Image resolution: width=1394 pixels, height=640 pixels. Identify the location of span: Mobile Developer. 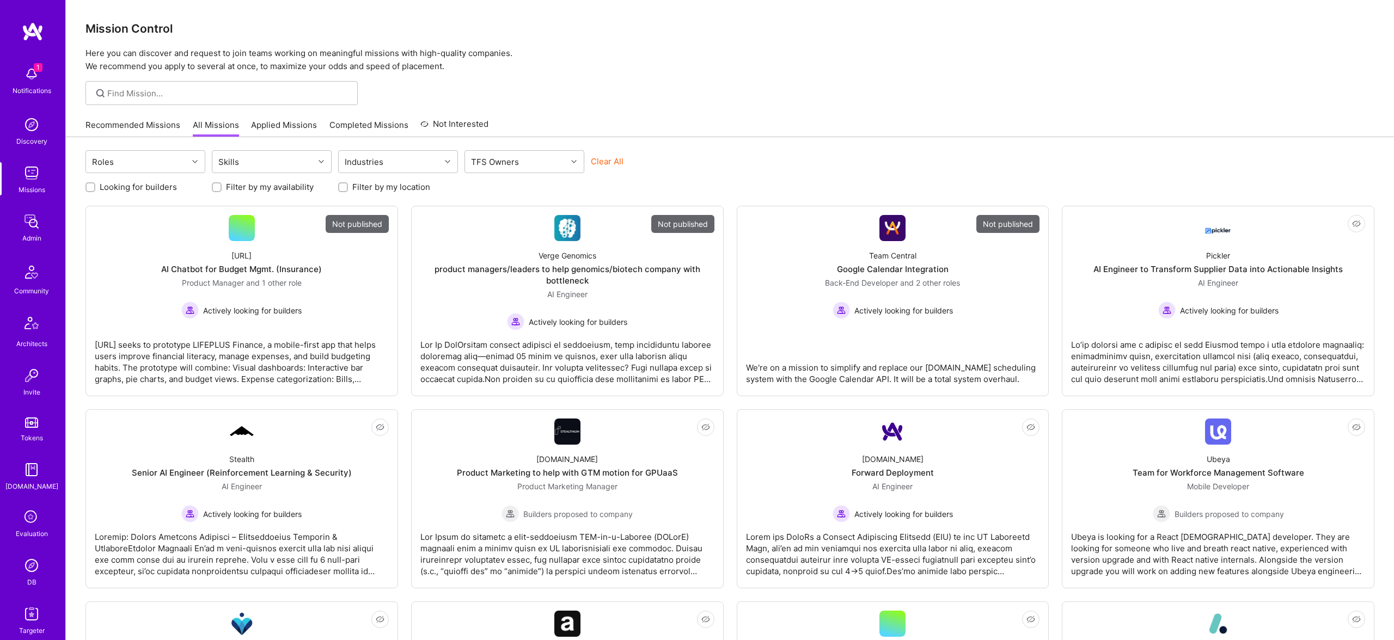
(1218, 486).